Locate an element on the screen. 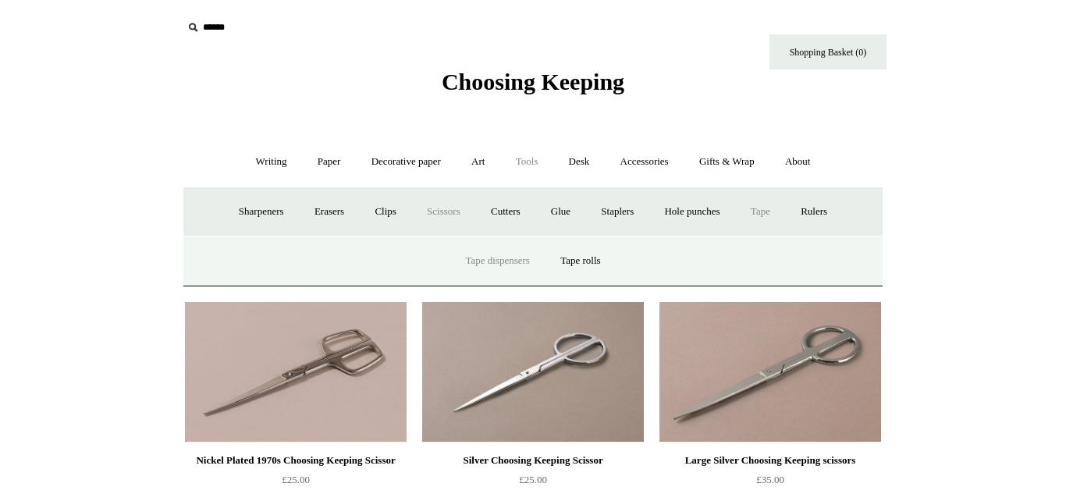  a: Desk is located at coordinates (579, 161).